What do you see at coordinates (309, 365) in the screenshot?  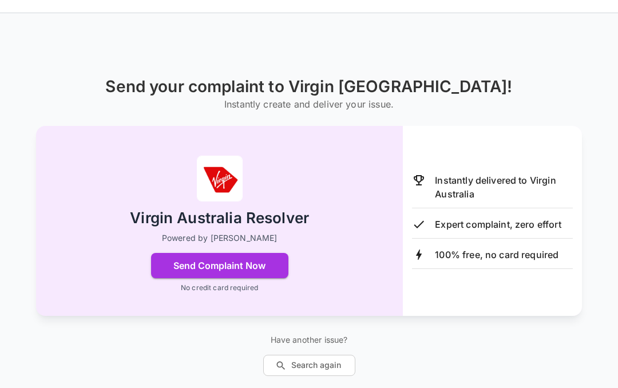 I see `button: Search again` at bounding box center [309, 365].